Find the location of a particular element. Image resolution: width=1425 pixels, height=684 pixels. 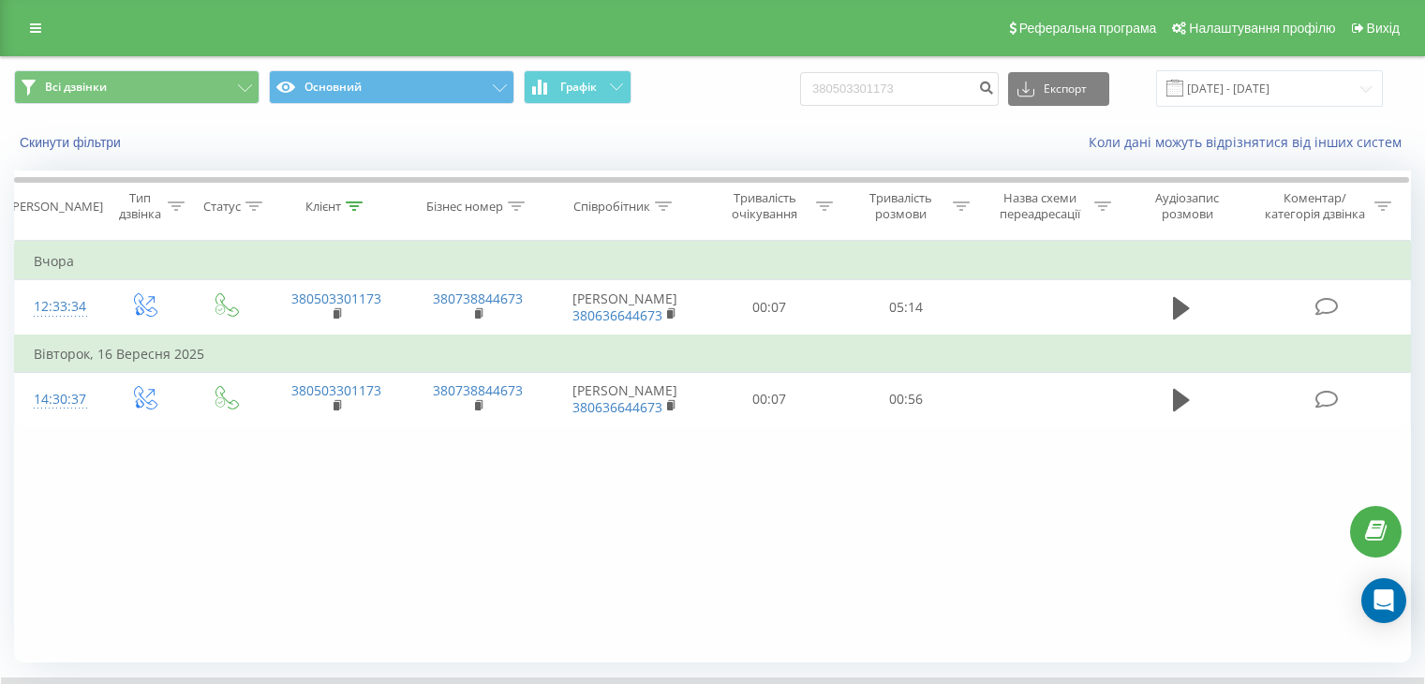

div: Тип дзвінка is located at coordinates (140, 206).